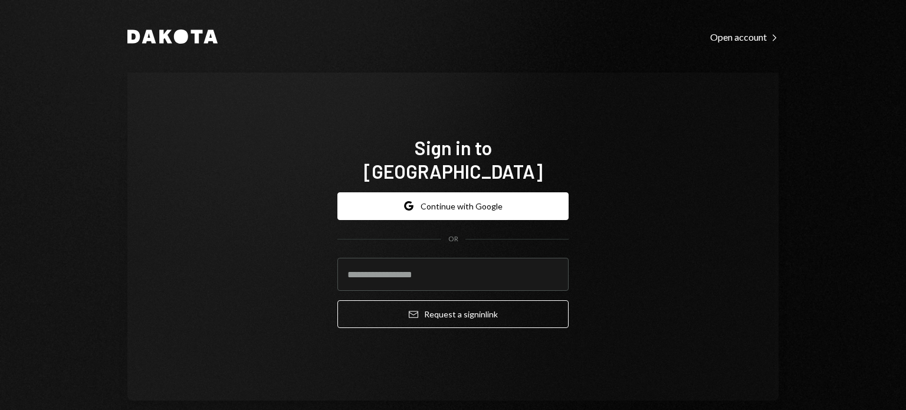 The image size is (906, 410). I want to click on div: OR, so click(453, 239).